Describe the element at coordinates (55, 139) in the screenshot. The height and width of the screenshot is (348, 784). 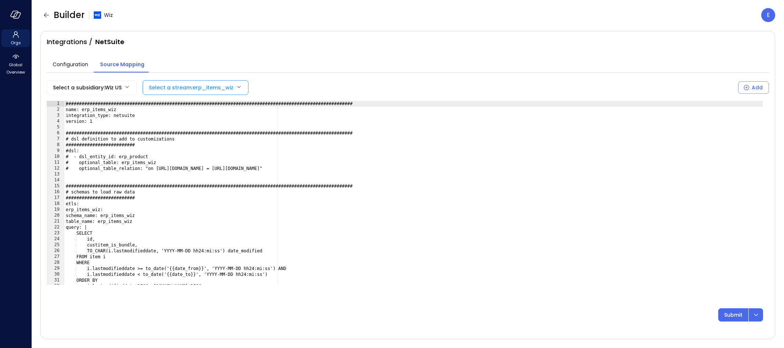
I see `div: 7` at that location.